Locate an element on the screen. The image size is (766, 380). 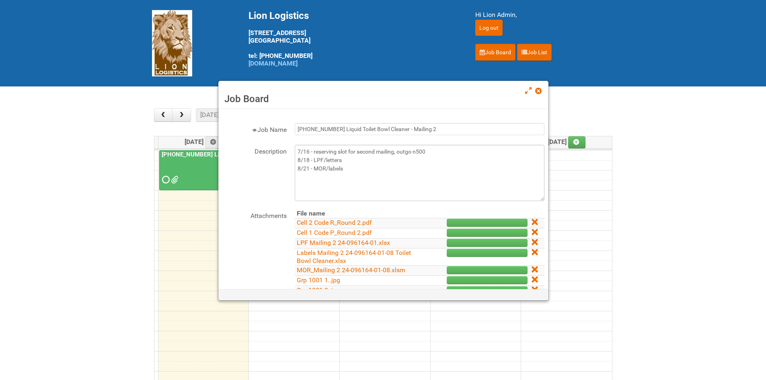
a: Grp 1001 2..jpg is located at coordinates (319, 290).